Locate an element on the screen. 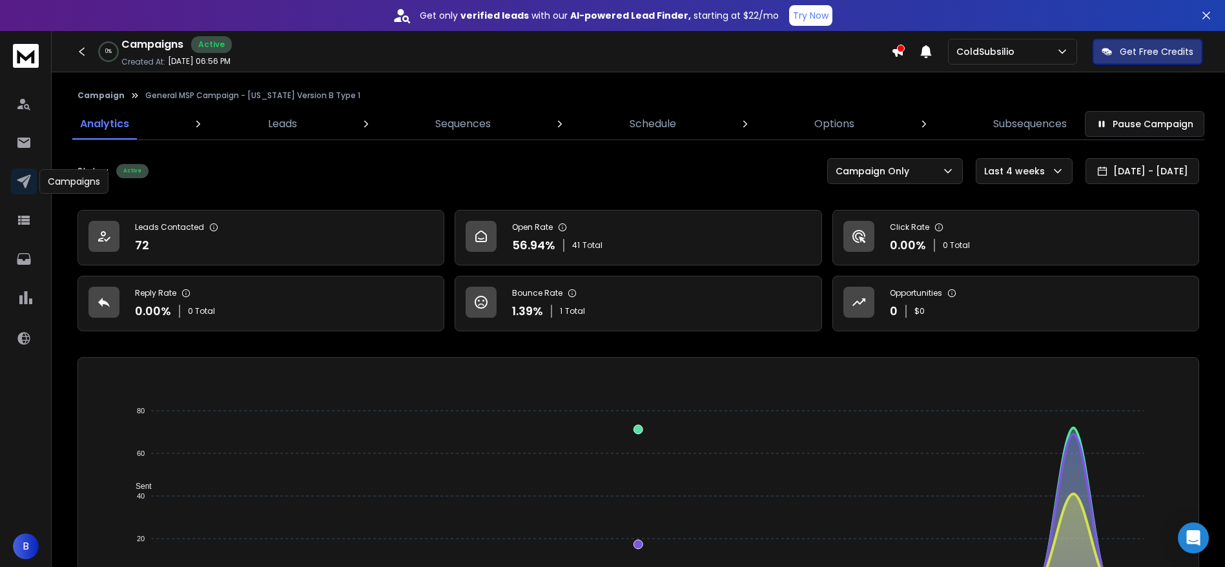 This screenshot has height=567, width=1225. p: Sequences is located at coordinates (463, 124).